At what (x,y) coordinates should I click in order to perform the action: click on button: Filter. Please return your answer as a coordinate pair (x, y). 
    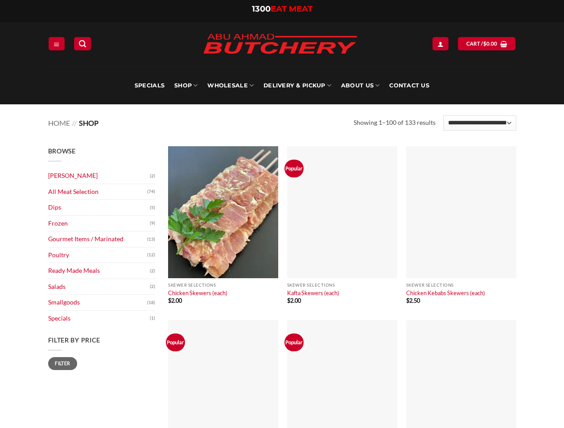
    Looking at the image, I should click on (63, 364).